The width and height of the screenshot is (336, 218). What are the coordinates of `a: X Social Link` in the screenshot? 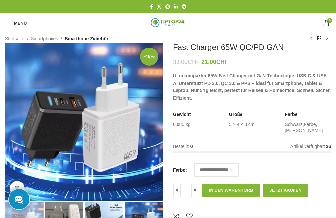 It's located at (159, 7).